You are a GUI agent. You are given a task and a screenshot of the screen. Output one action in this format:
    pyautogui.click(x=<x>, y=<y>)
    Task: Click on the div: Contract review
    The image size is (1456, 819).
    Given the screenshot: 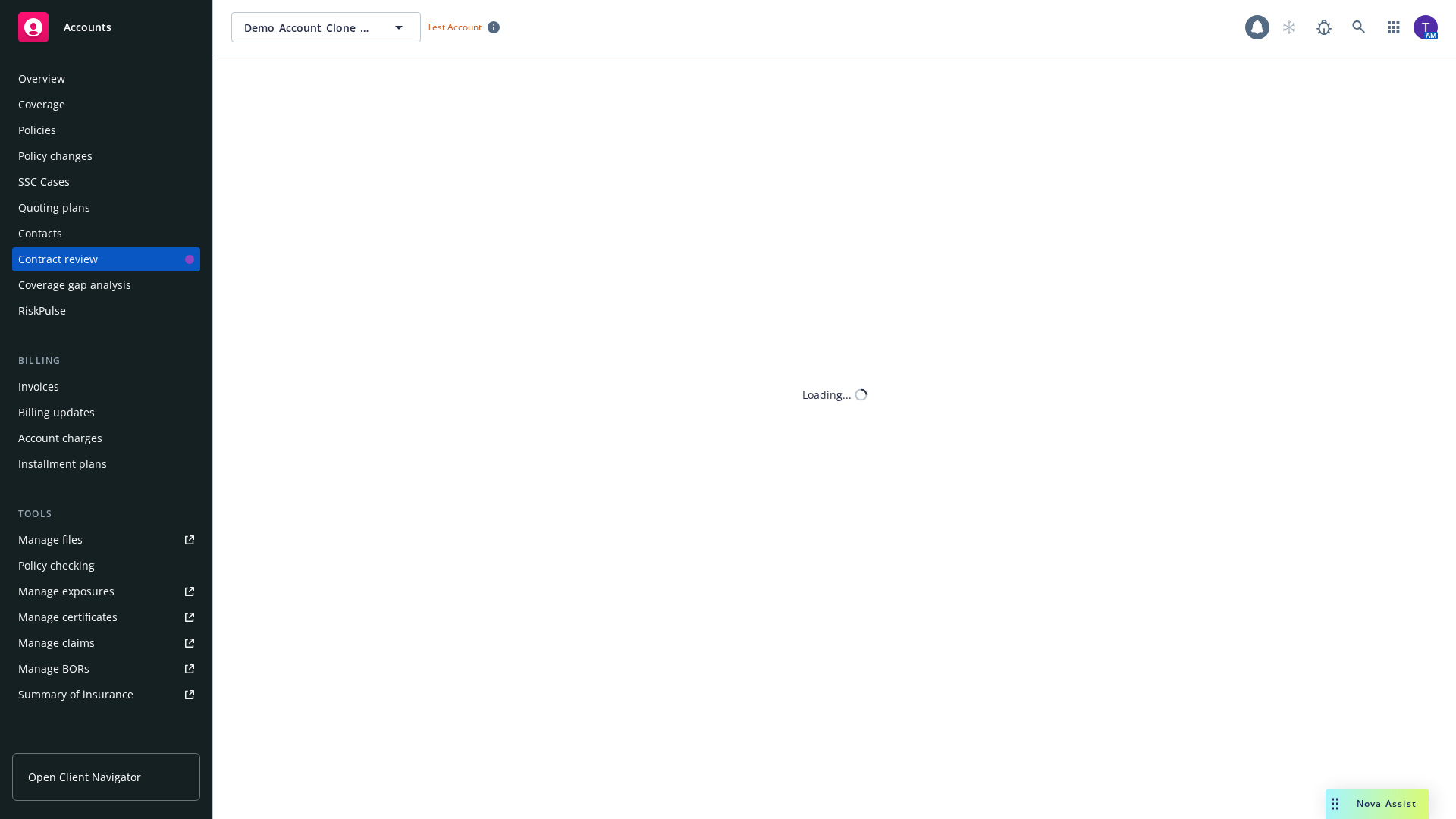 What is the action you would take?
    pyautogui.click(x=57, y=260)
    